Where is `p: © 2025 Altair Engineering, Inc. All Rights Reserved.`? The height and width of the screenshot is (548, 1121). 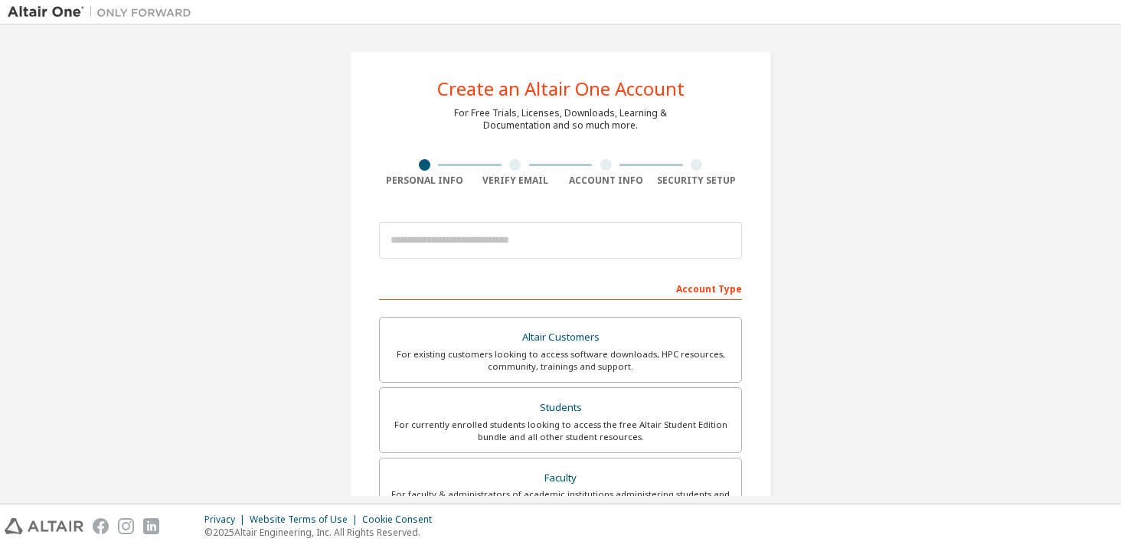 p: © 2025 Altair Engineering, Inc. All Rights Reserved. is located at coordinates (322, 532).